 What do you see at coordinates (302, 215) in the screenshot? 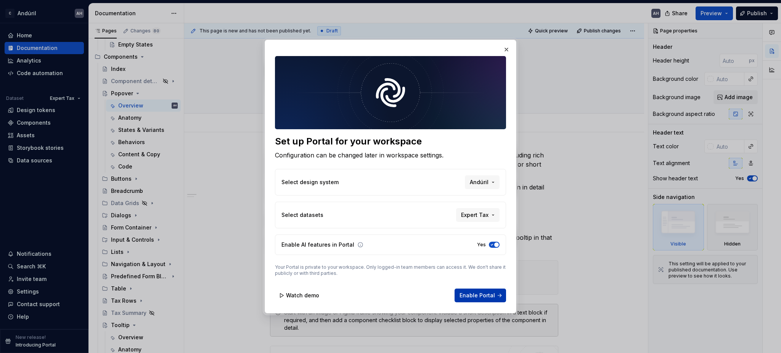
I see `p: Select datasets` at bounding box center [302, 215].